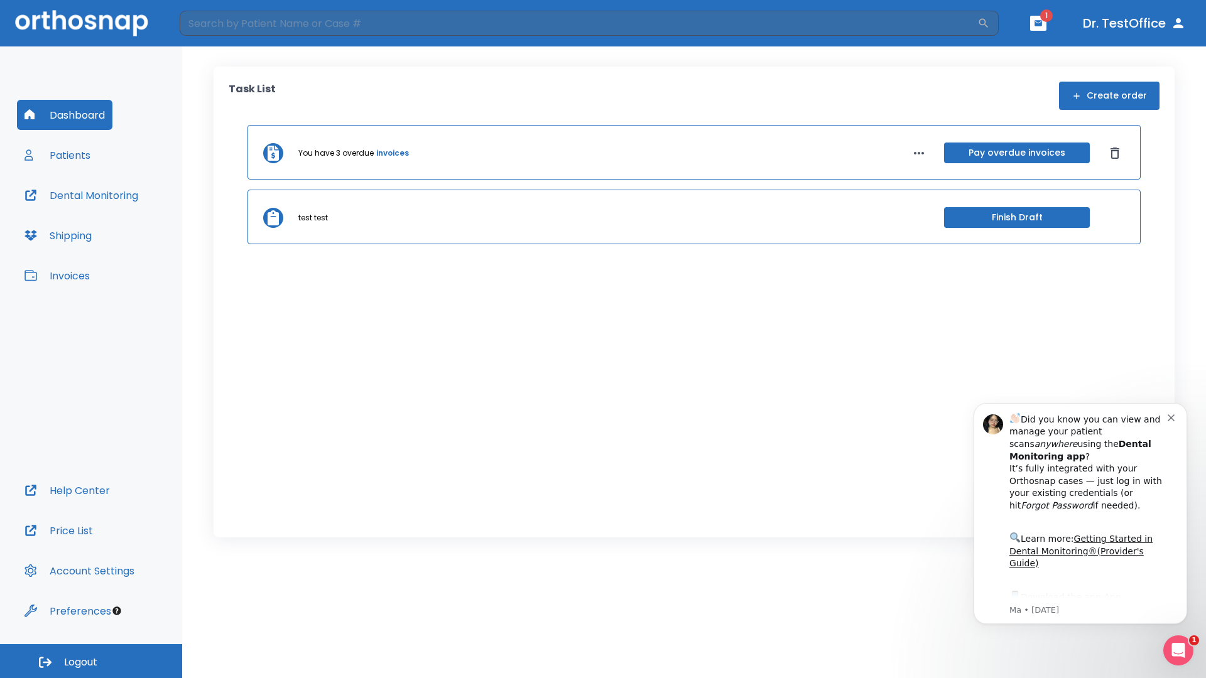 This screenshot has width=1206, height=678. Describe the element at coordinates (58, 236) in the screenshot. I see `a: Shipping` at that location.